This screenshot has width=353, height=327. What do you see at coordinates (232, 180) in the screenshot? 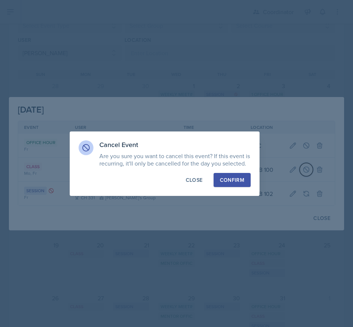
I see `div: Confirm` at bounding box center [232, 180].